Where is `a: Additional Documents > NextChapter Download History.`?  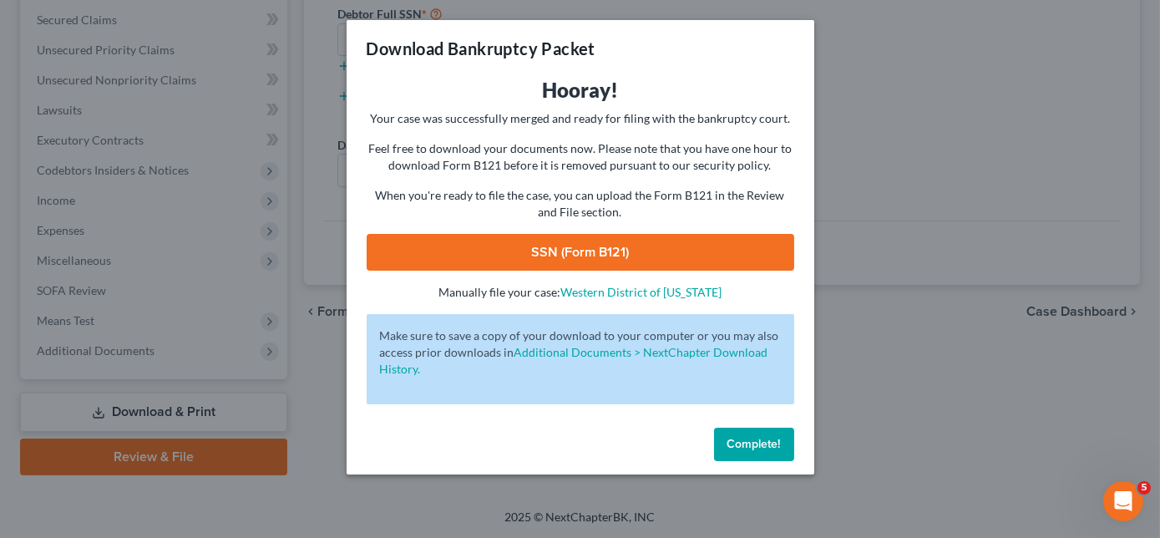
a: Additional Documents > NextChapter Download History. is located at coordinates (574, 360).